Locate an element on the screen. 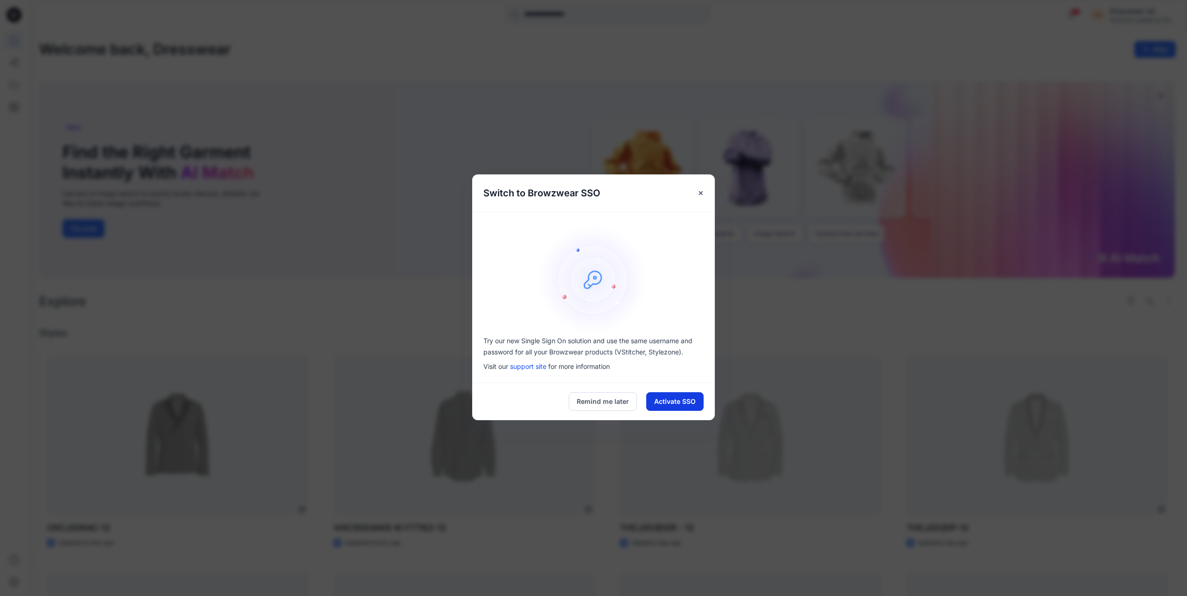  p: Try our new Single Sign On solution and use the same username and password for all your Browzwear... is located at coordinates (594, 347).